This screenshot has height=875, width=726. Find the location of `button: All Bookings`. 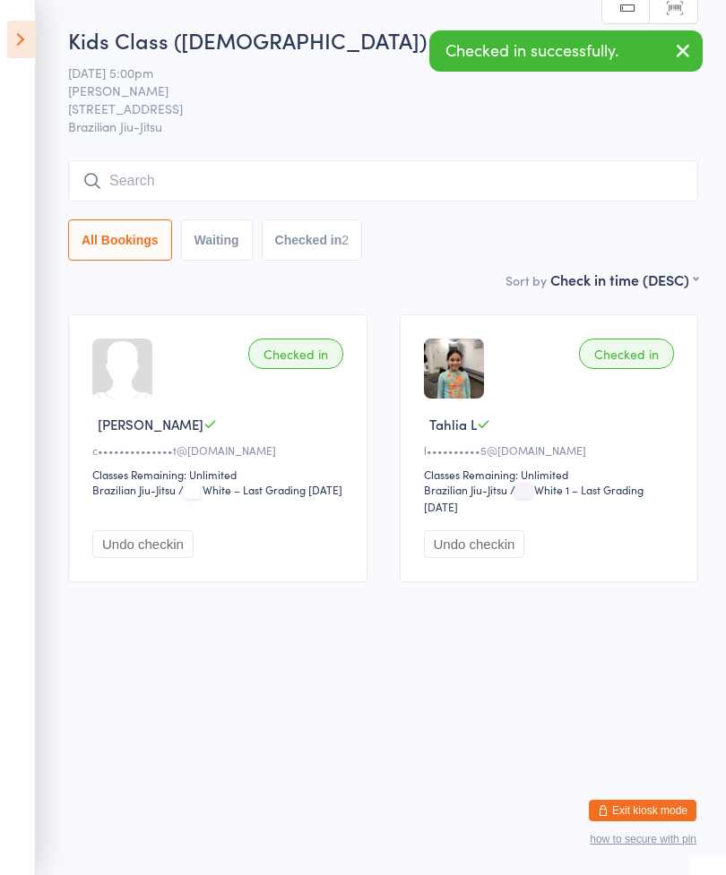

button: All Bookings is located at coordinates (120, 240).